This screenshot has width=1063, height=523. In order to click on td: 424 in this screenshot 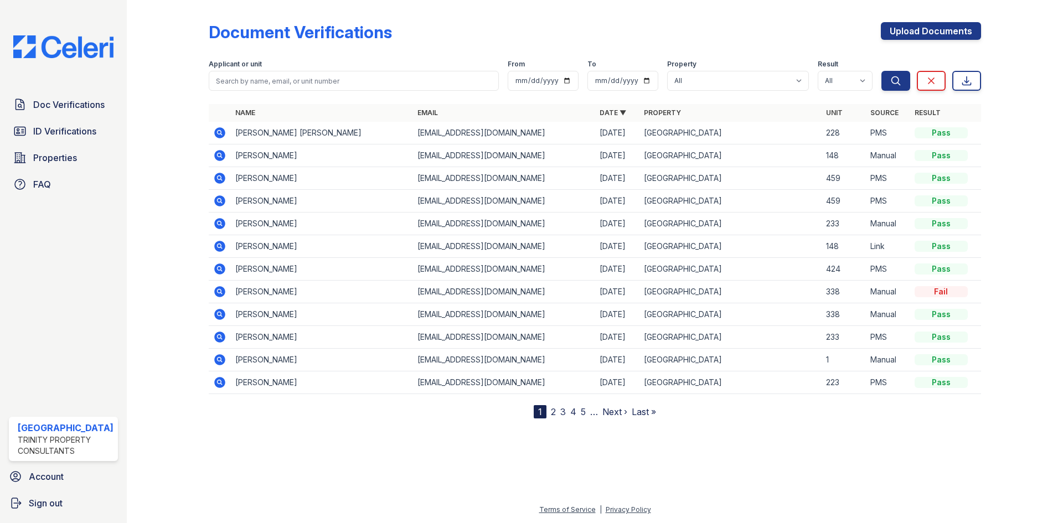, I will do `click(844, 269)`.